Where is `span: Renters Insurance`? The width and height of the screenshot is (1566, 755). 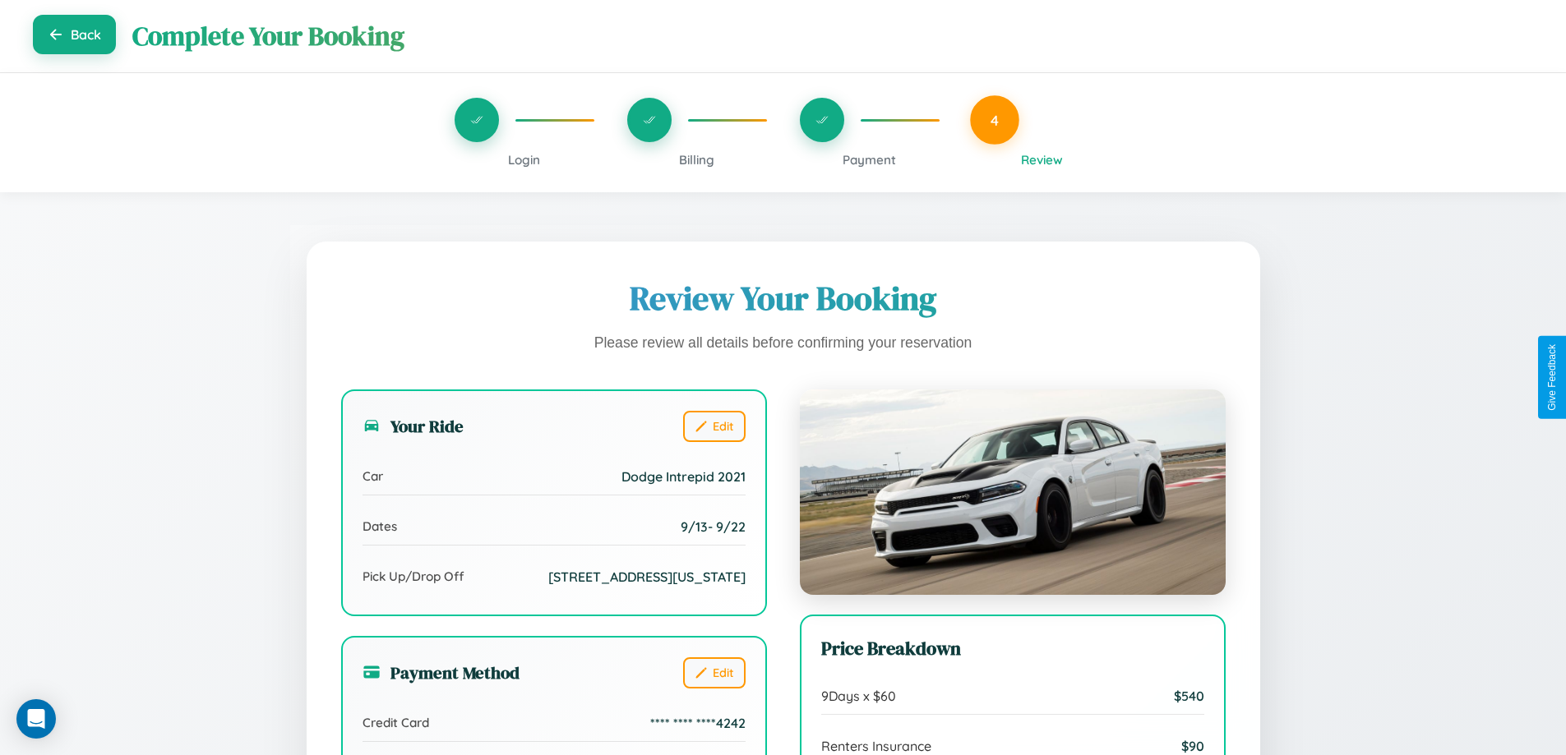 span: Renters Insurance is located at coordinates (876, 746).